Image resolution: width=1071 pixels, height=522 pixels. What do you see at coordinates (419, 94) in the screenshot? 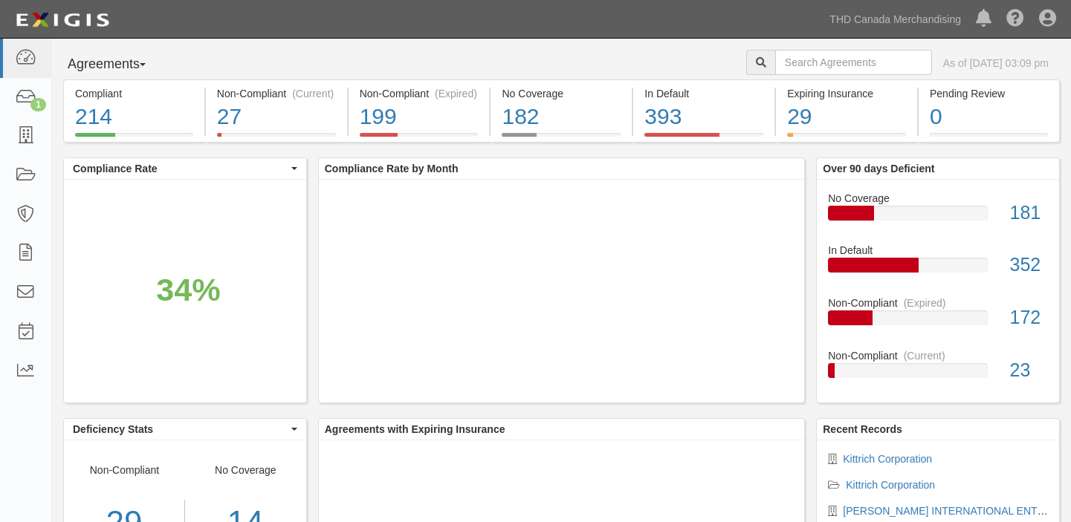
I see `div: Non-Compliant (Expired)` at bounding box center [419, 94].